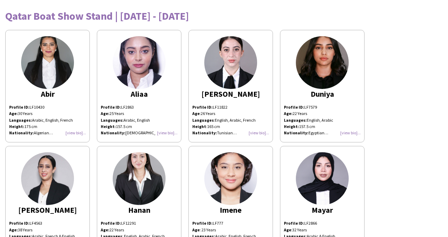 The image size is (448, 237). Describe the element at coordinates (139, 94) in the screenshot. I see `div: Aliaa` at that location.